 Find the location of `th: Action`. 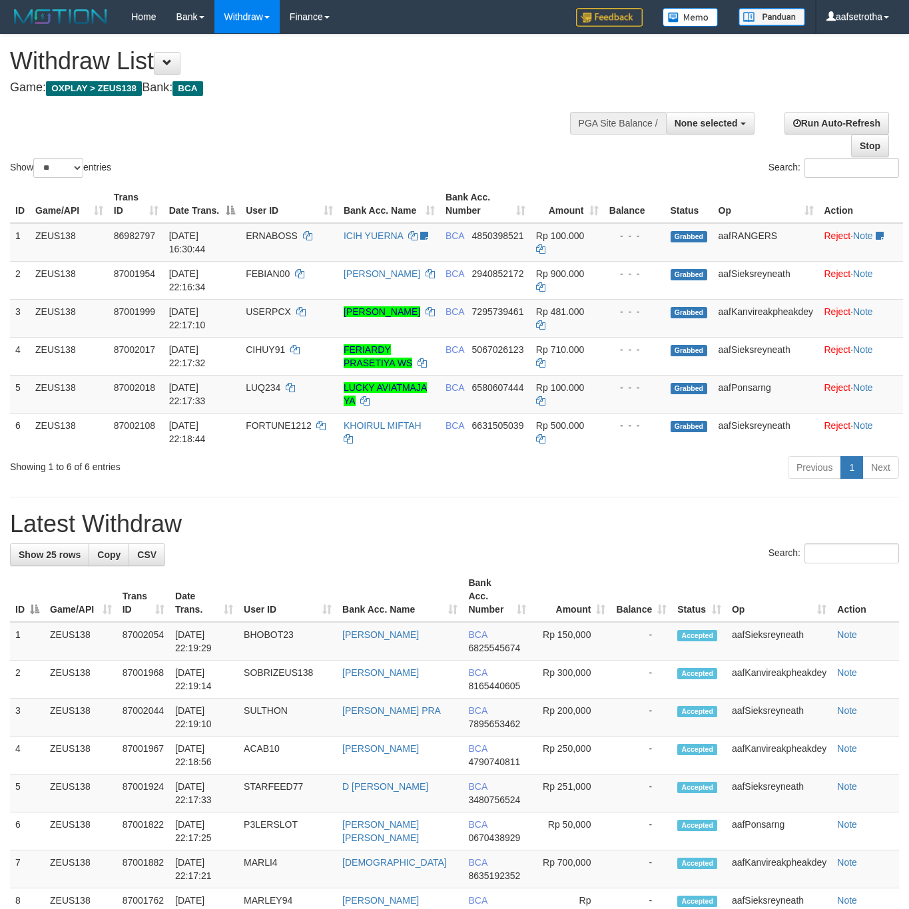

th: Action is located at coordinates (861, 204).